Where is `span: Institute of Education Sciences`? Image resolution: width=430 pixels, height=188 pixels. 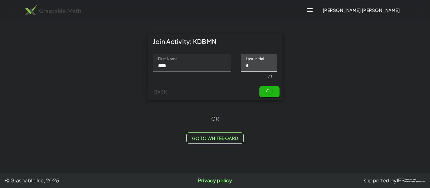
span: Institute of Education Sciences is located at coordinates (414, 181).